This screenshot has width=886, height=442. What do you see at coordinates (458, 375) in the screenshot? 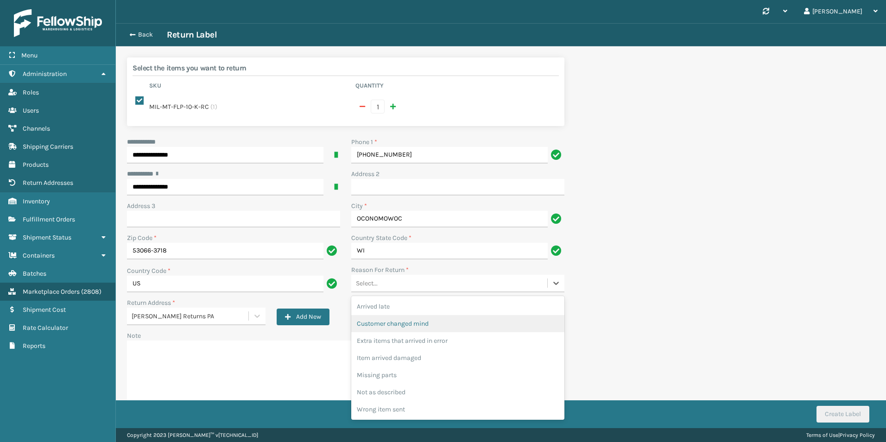
I see `div: Missing parts` at bounding box center [458, 375].